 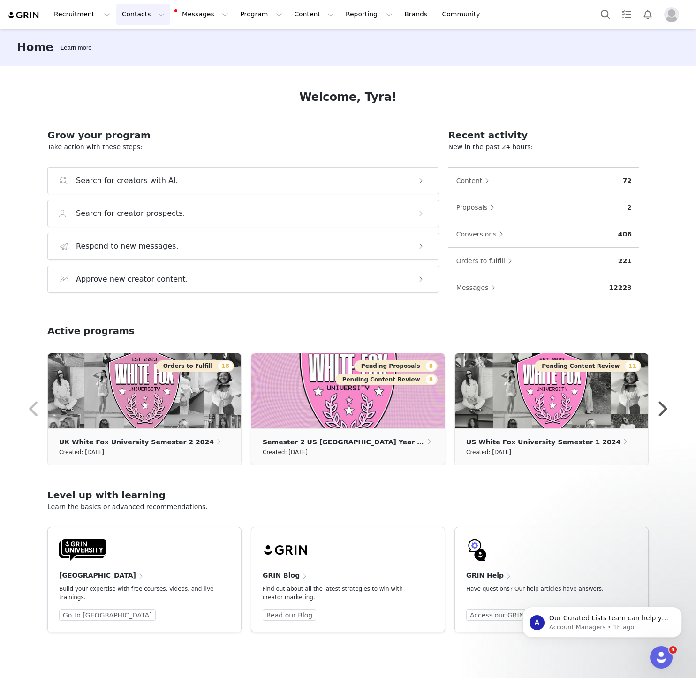 I want to click on button: Proposals, so click(x=478, y=207).